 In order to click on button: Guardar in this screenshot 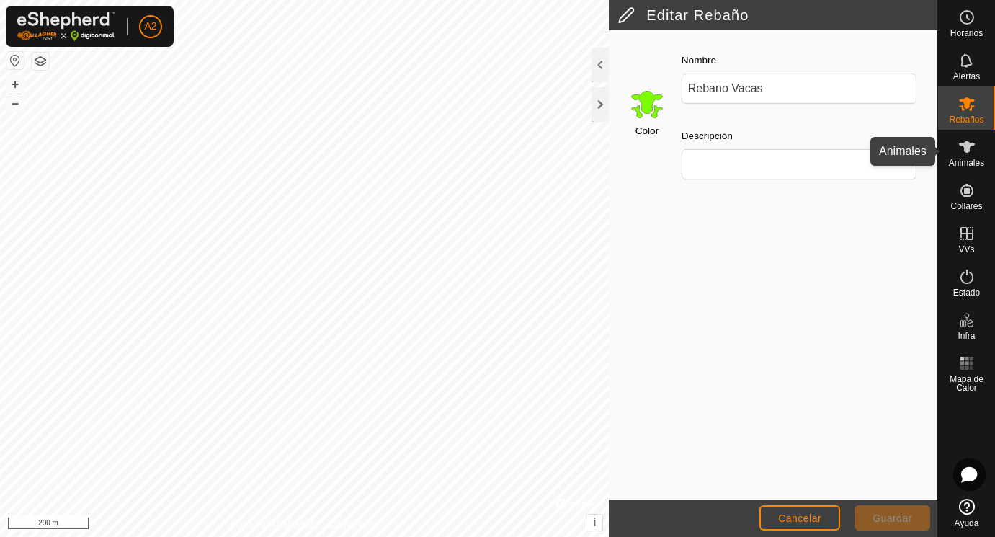, I will do `click(892, 517)`.